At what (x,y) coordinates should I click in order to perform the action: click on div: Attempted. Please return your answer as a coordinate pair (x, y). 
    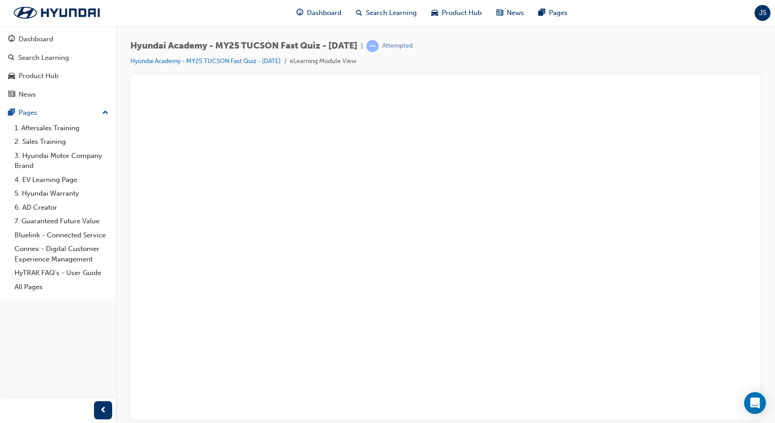
    Looking at the image, I should click on (397, 46).